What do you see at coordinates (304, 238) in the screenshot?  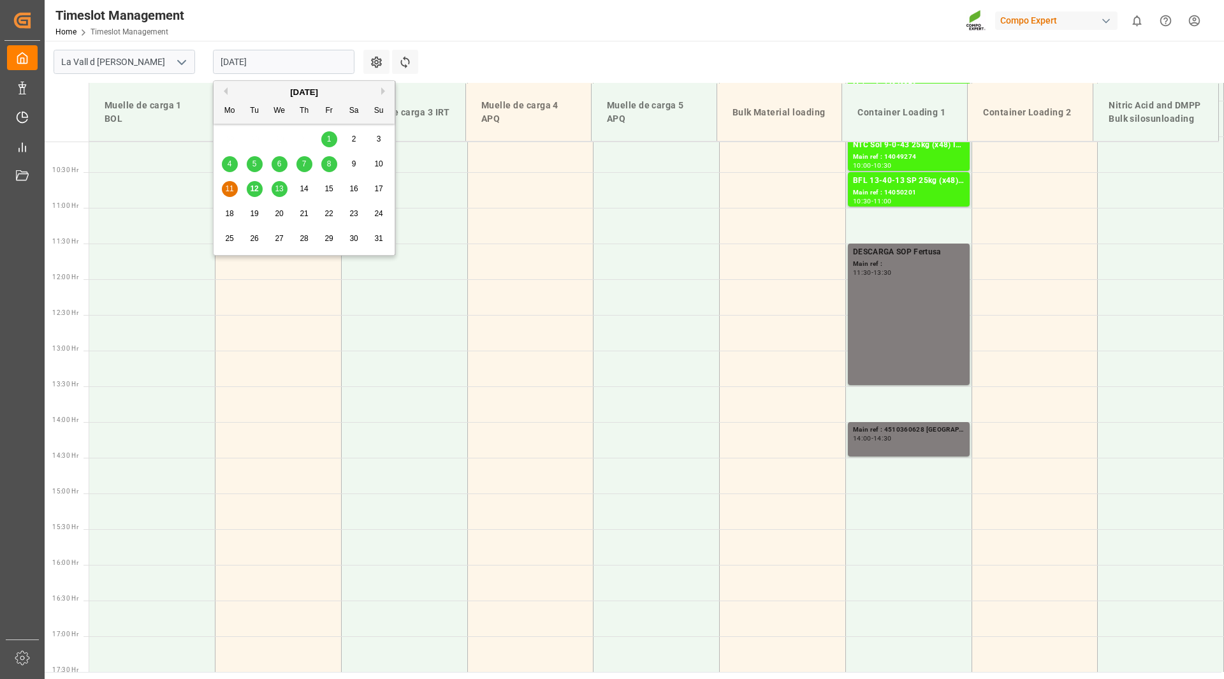 I see `div: Choose Thursday, August 28th, 2025` at bounding box center [304, 238].